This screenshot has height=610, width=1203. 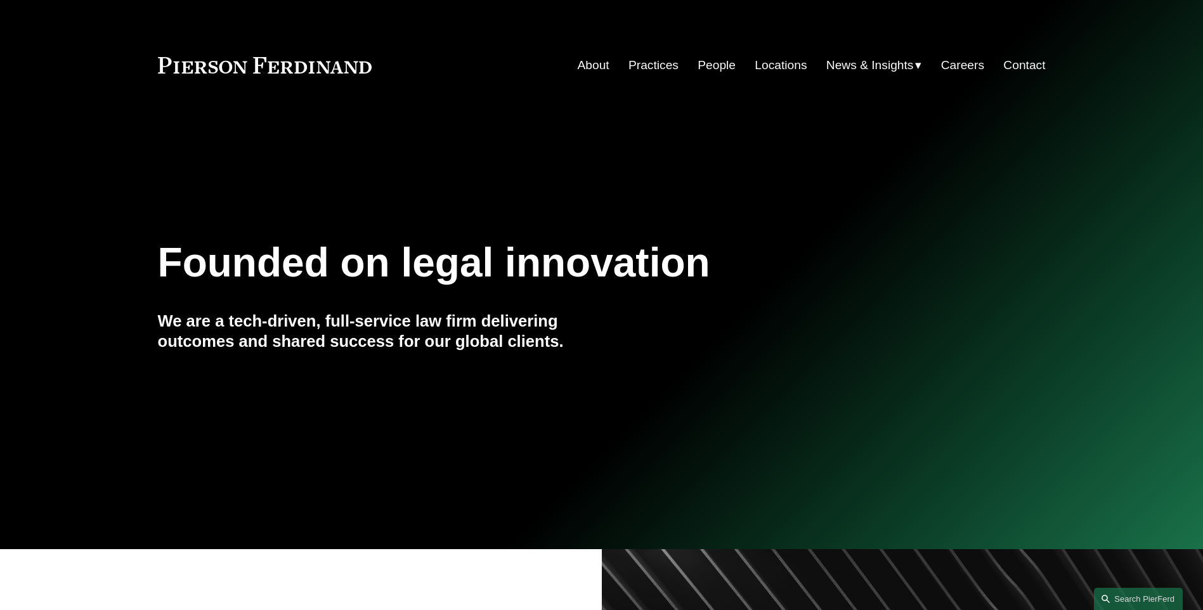 I want to click on a: People, so click(x=717, y=65).